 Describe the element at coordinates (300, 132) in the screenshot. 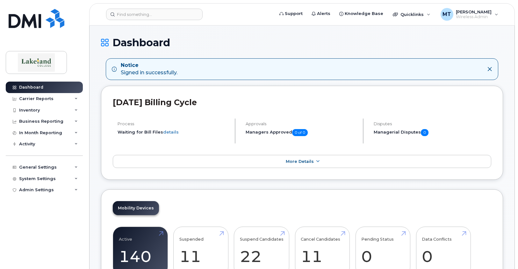

I see `span: 0 of 0` at that location.